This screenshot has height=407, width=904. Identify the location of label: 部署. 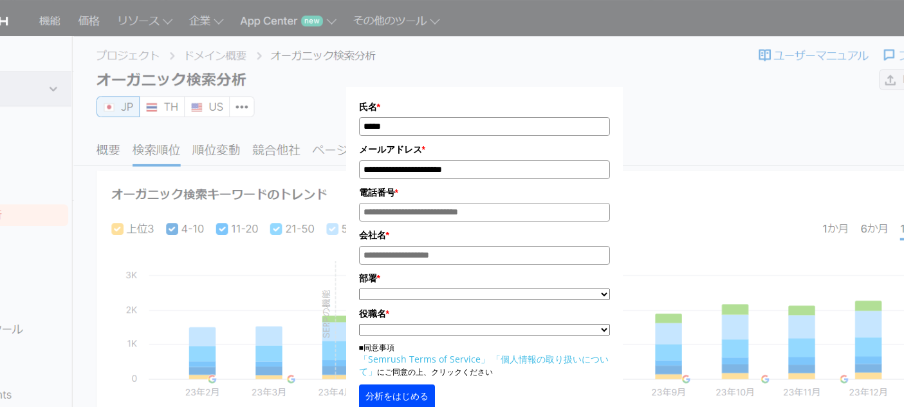
(484, 278).